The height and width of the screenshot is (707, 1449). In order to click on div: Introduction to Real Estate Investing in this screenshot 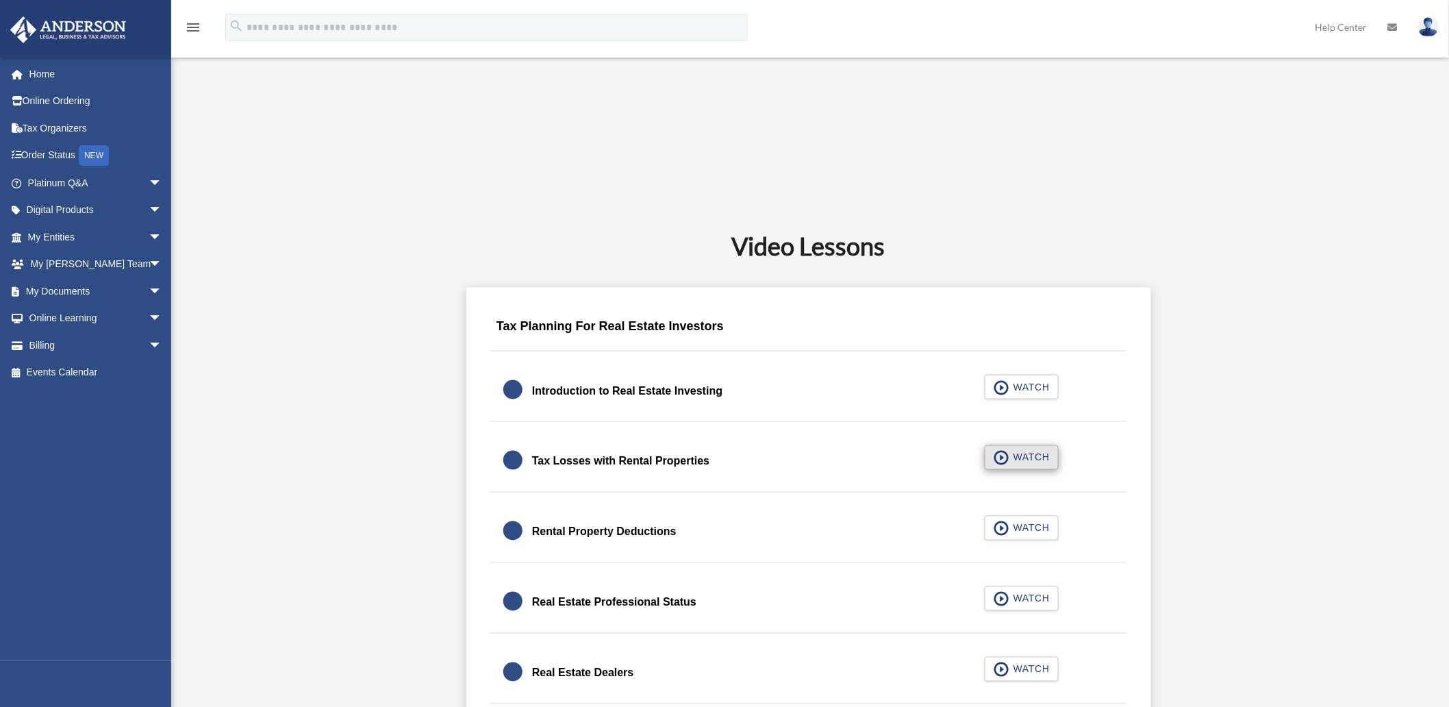, I will do `click(627, 391)`.